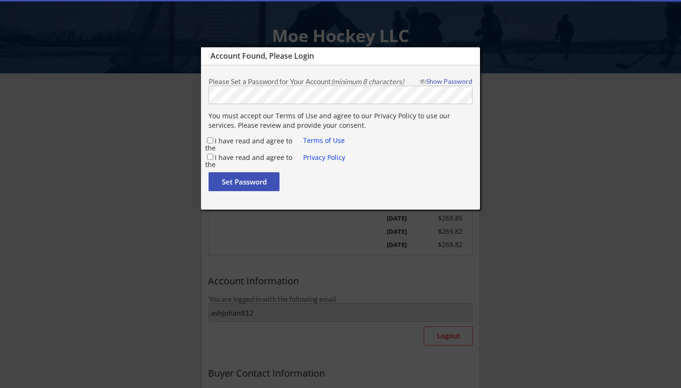 The width and height of the screenshot is (681, 388). What do you see at coordinates (443, 81) in the screenshot?
I see `div: Show Password` at bounding box center [443, 81].